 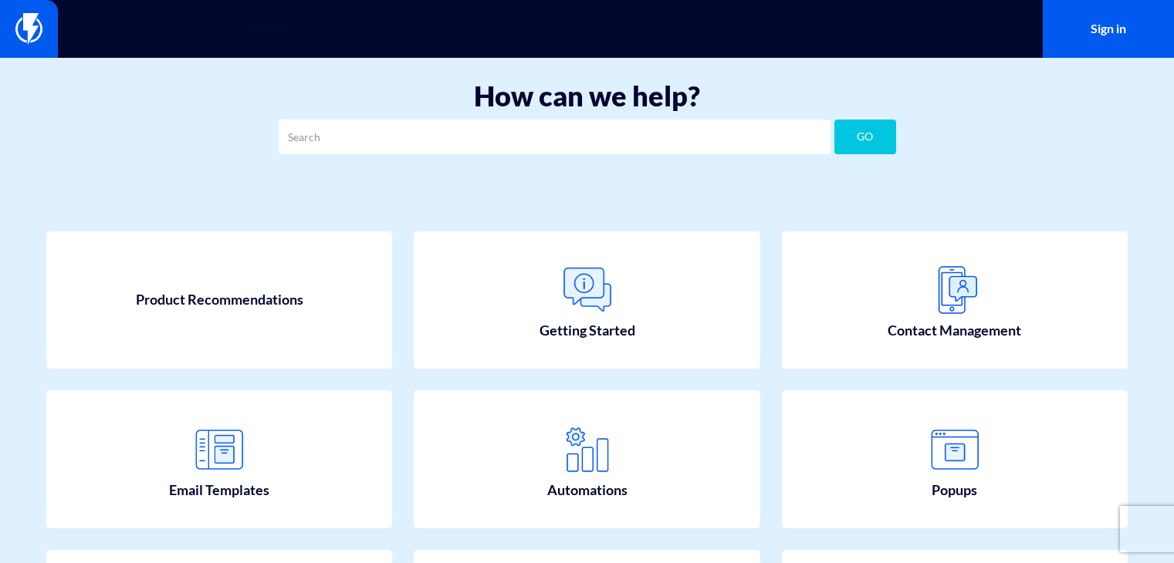 What do you see at coordinates (219, 300) in the screenshot?
I see `span: Product Recommendations` at bounding box center [219, 300].